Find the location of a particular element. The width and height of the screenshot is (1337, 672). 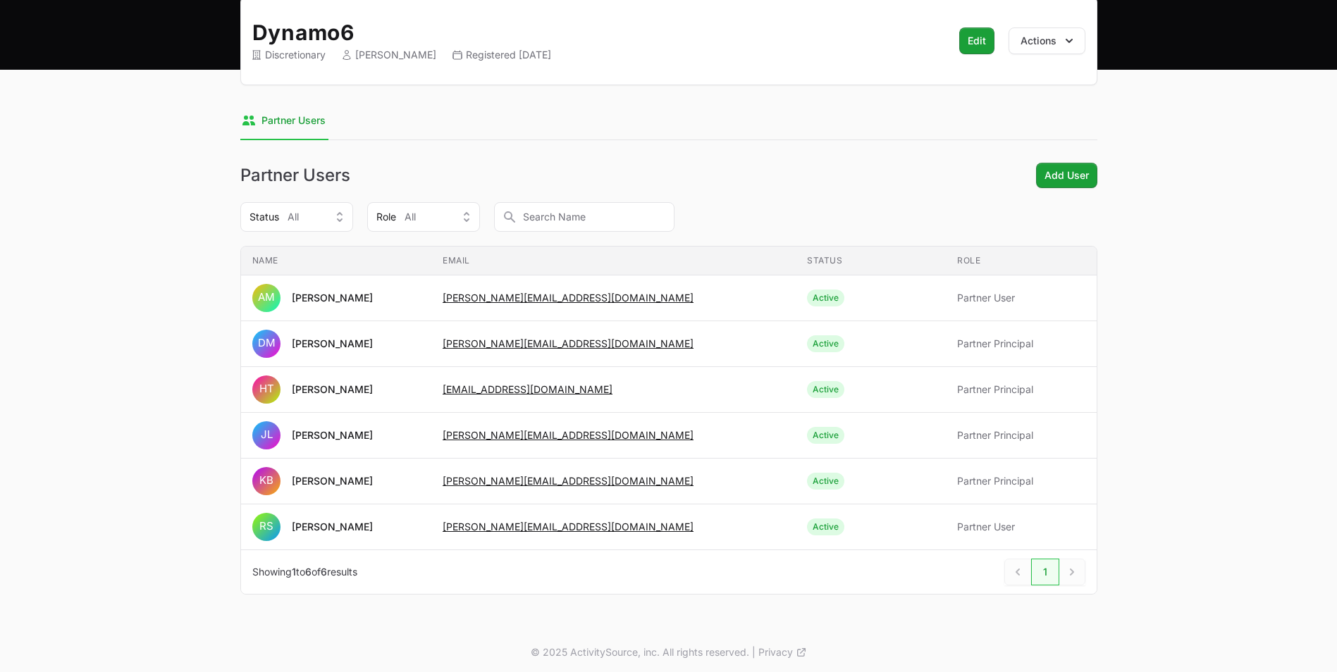

svg: Korrin Balmain is located at coordinates (266, 481).